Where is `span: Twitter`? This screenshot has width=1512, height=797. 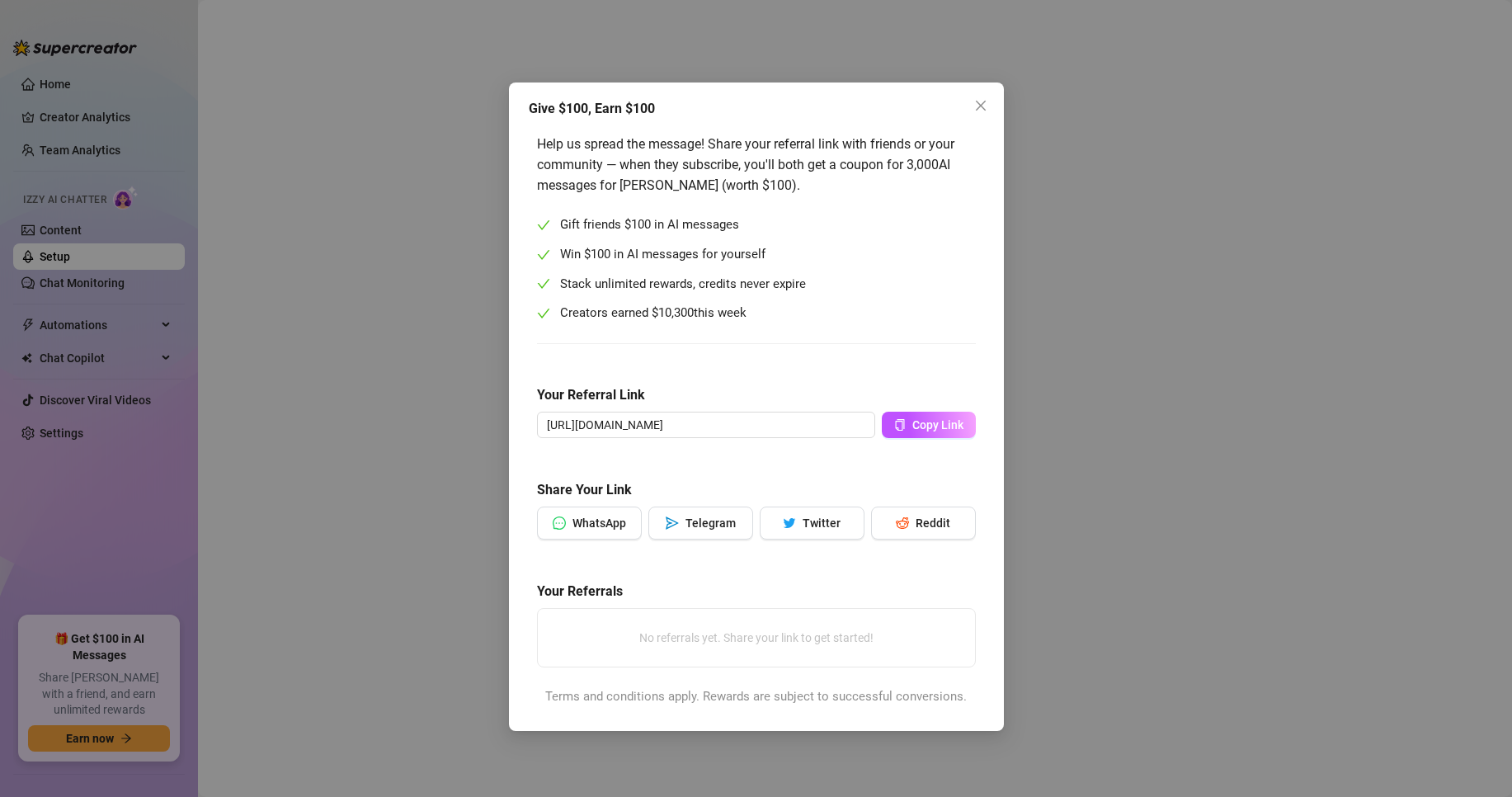
span: Twitter is located at coordinates (821, 523).